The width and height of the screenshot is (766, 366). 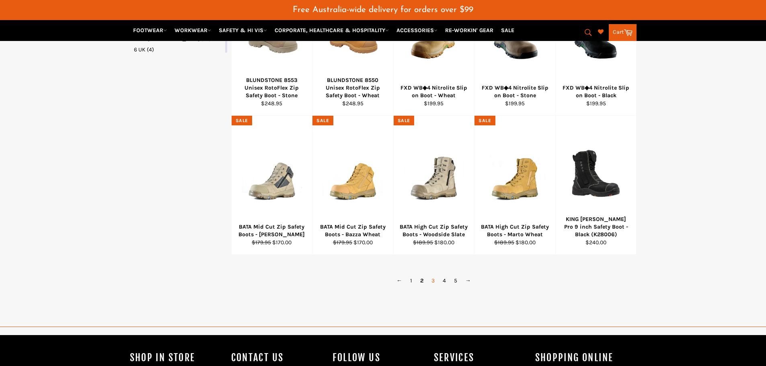 I want to click on h4: Shop In Store, so click(x=177, y=358).